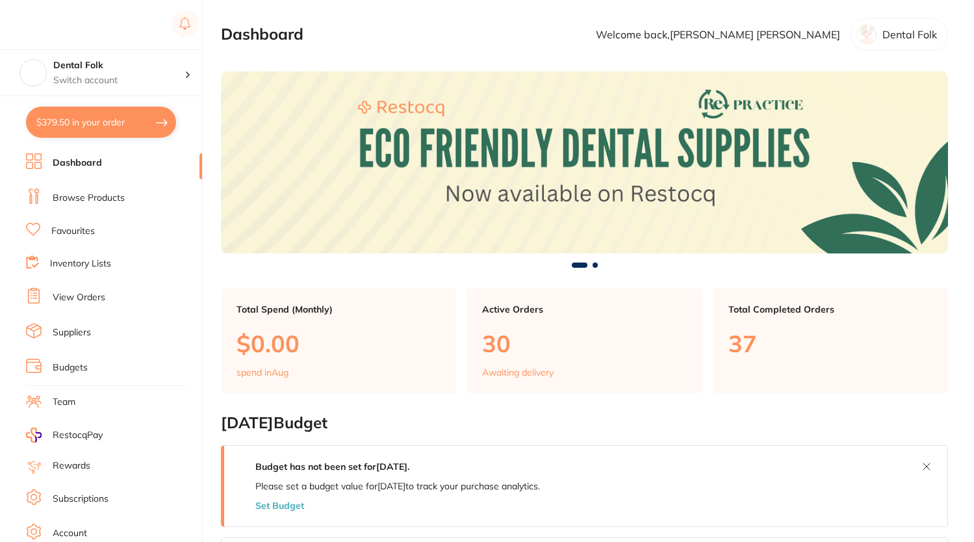 This screenshot has width=974, height=542. Describe the element at coordinates (79, 298) in the screenshot. I see `a: View Orders` at that location.